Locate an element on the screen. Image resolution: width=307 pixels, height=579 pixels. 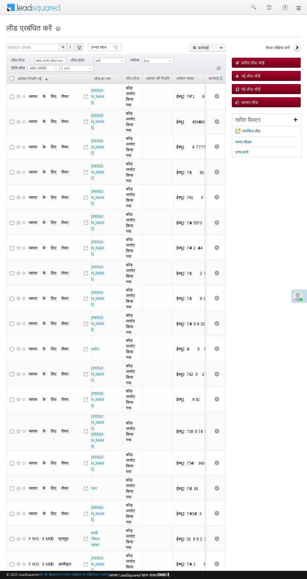
a: स्वीकार्य उपयोग is located at coordinates (100, 574).